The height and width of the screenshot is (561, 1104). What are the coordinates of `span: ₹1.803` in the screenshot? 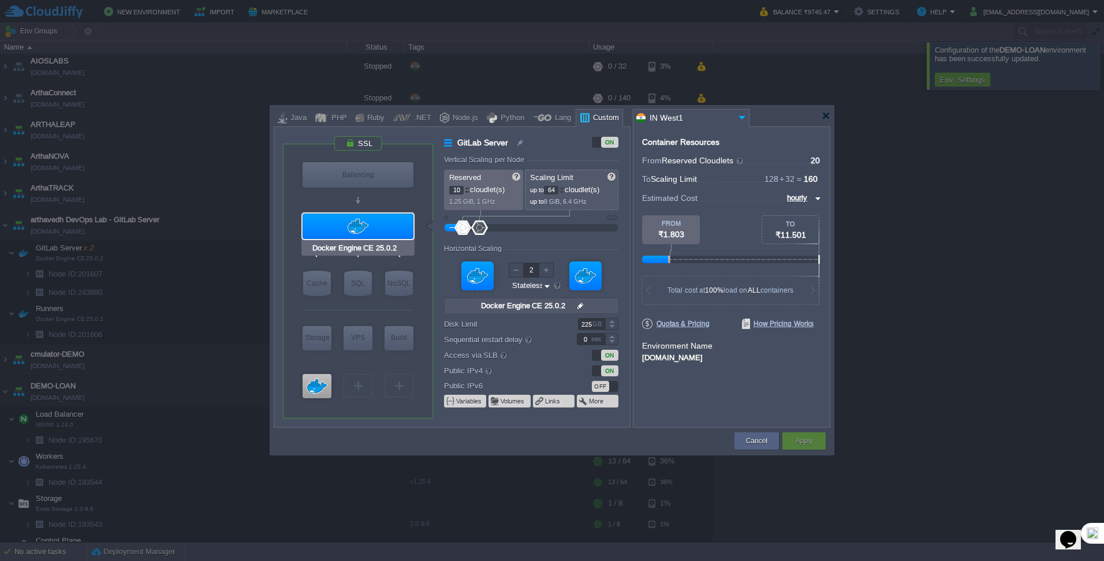 It's located at (671, 235).